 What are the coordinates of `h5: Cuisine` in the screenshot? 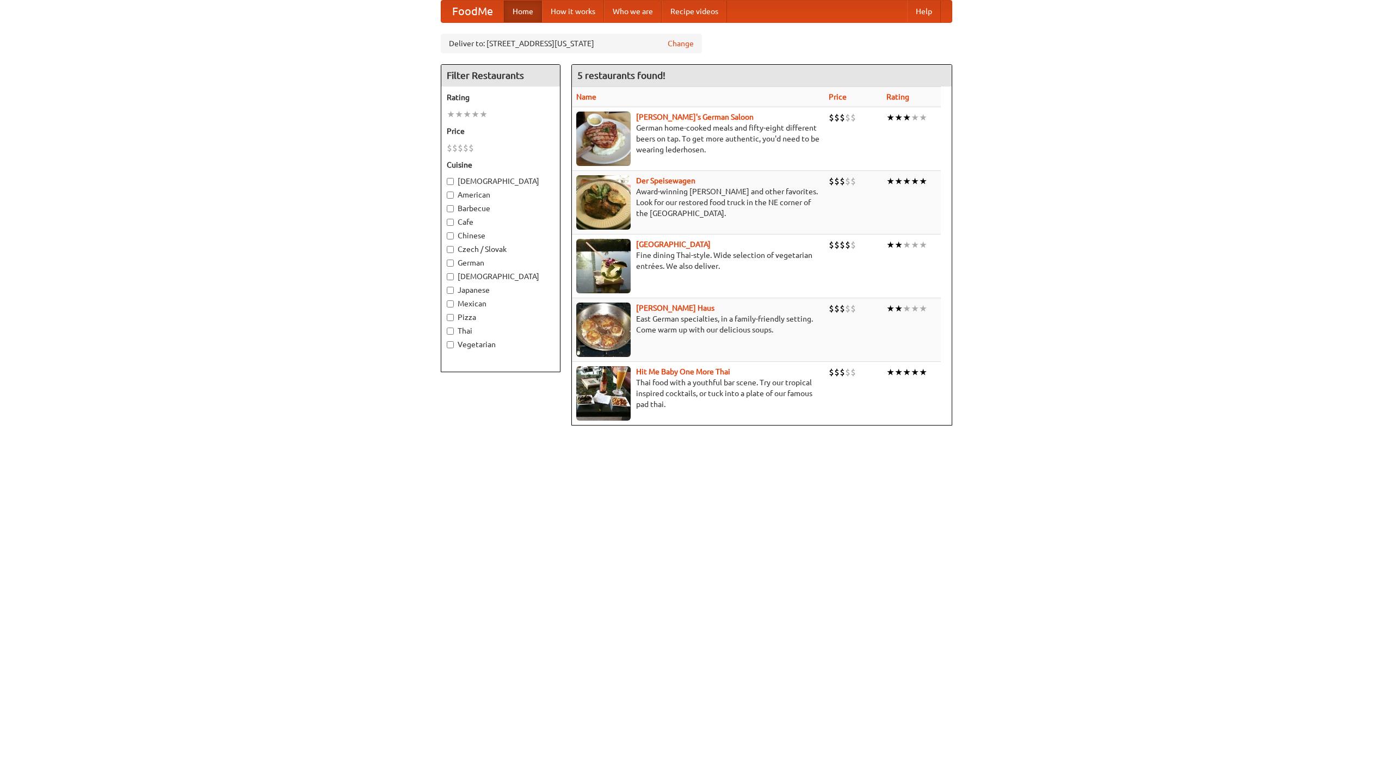 It's located at (501, 165).